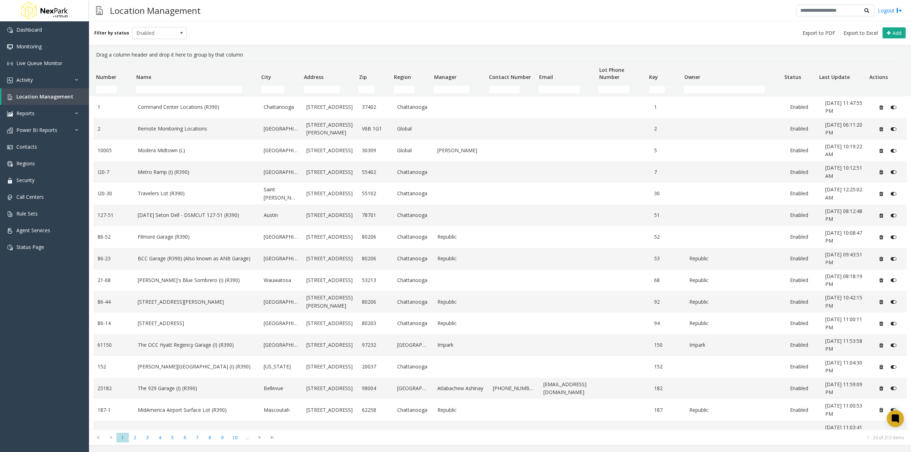 Image resolution: width=911 pixels, height=452 pixels. Describe the element at coordinates (461, 345) in the screenshot. I see `a: Impark` at that location.